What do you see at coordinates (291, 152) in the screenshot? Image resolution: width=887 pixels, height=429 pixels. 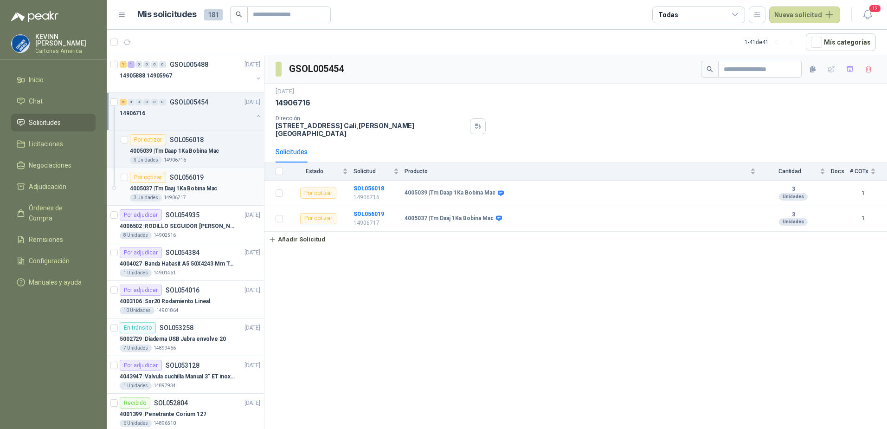 I see `div: Solicitudes` at bounding box center [291, 152].